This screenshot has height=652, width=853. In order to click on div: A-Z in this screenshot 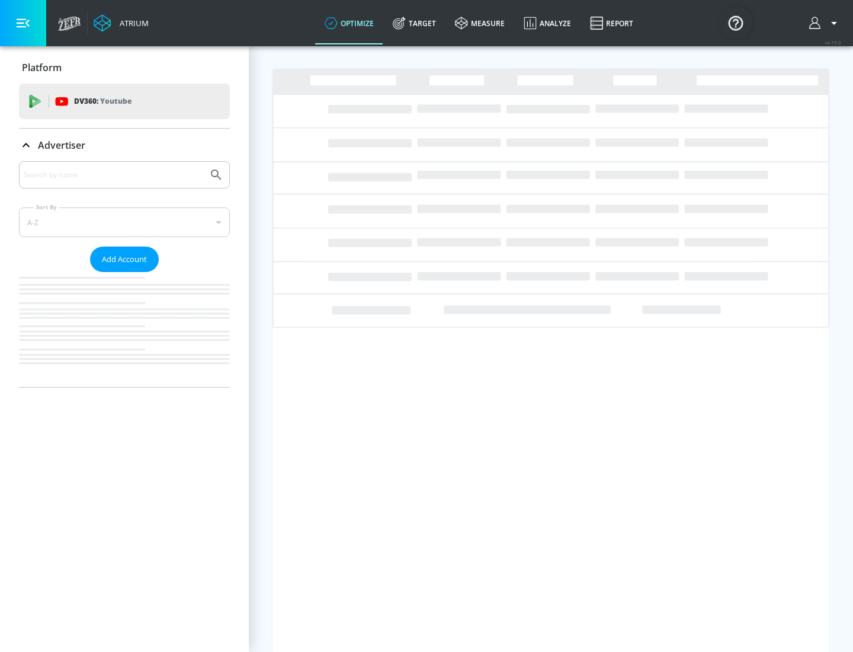, I will do `click(124, 222)`.